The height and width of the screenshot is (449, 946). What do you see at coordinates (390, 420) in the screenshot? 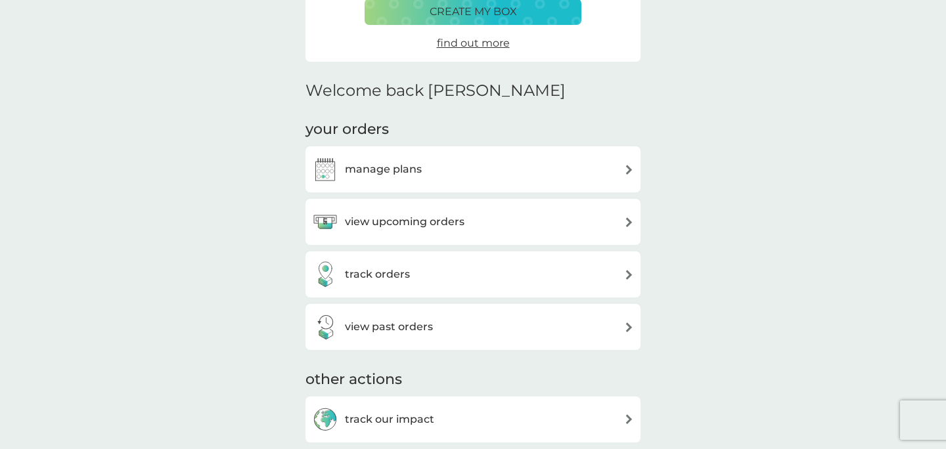
I see `h3: track our impact` at bounding box center [390, 420].